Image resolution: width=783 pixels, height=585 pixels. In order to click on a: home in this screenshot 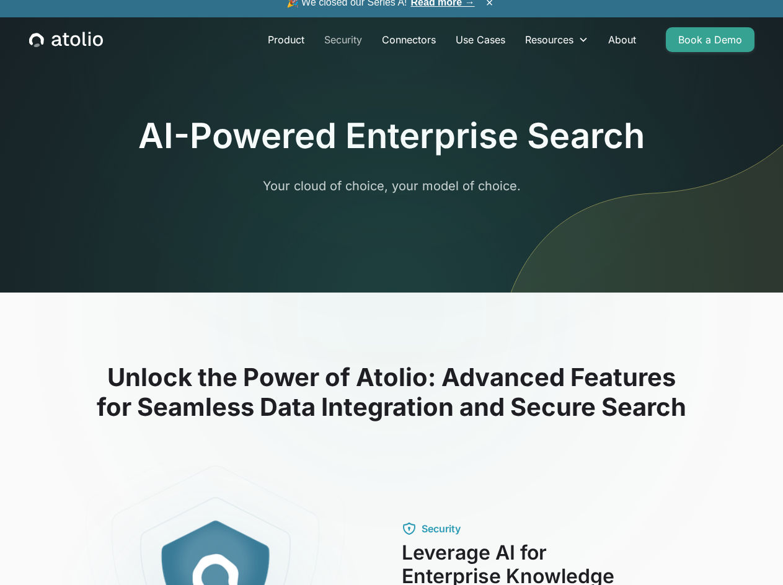, I will do `click(66, 40)`.